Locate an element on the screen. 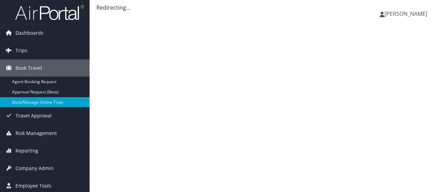 Image resolution: width=441 pixels, height=192 pixels. span: Dashboards is located at coordinates (29, 33).